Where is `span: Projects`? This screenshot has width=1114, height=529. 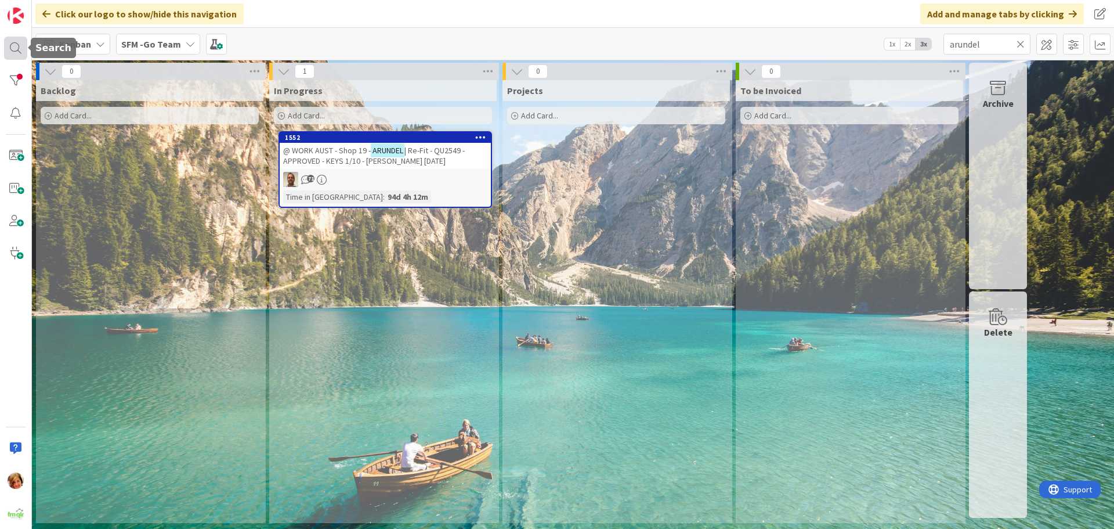
span: Projects is located at coordinates (525, 91).